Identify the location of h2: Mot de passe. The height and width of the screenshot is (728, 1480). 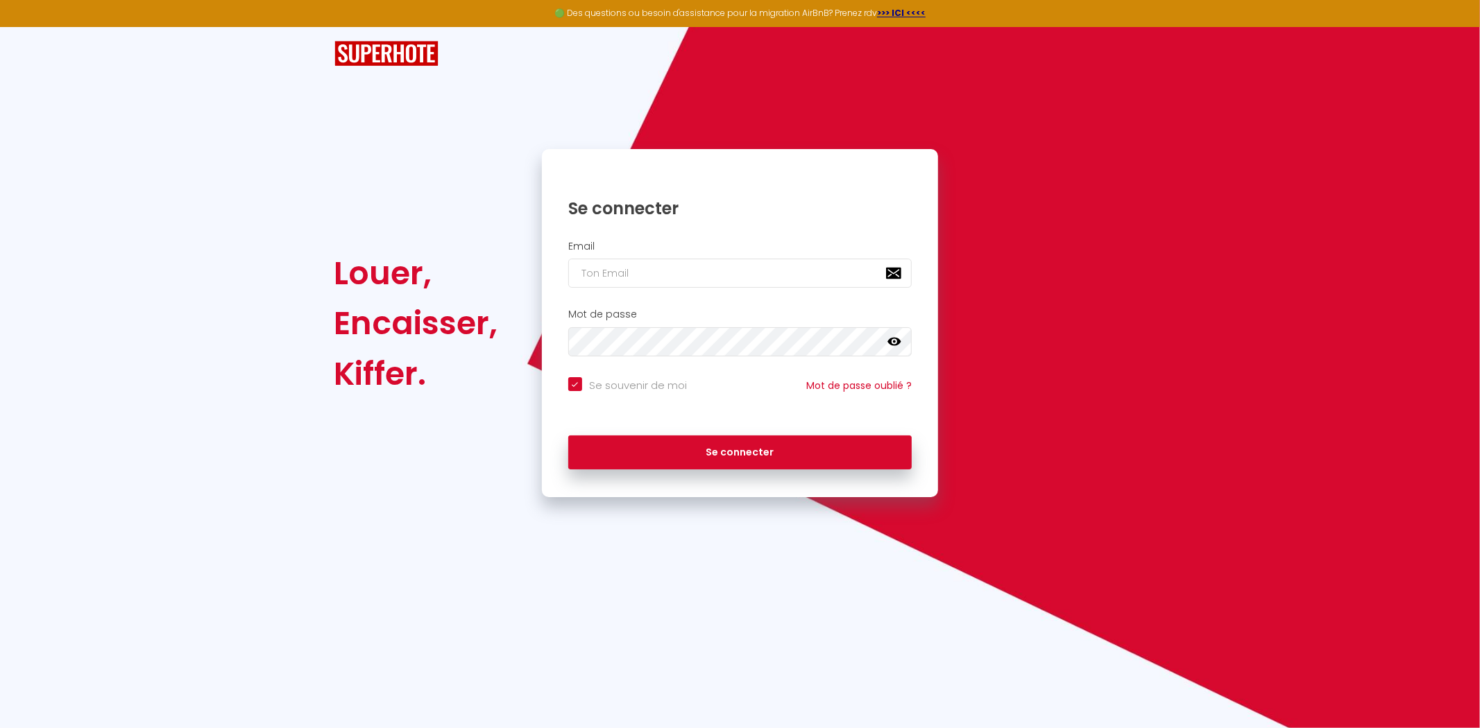
(740, 314).